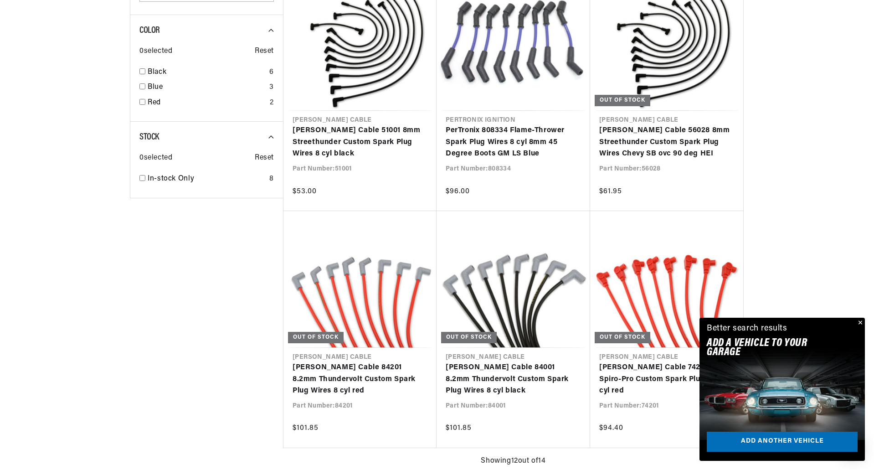 The width and height of the screenshot is (874, 470). I want to click on div: JBA Performance Exhaust, so click(91, 105).